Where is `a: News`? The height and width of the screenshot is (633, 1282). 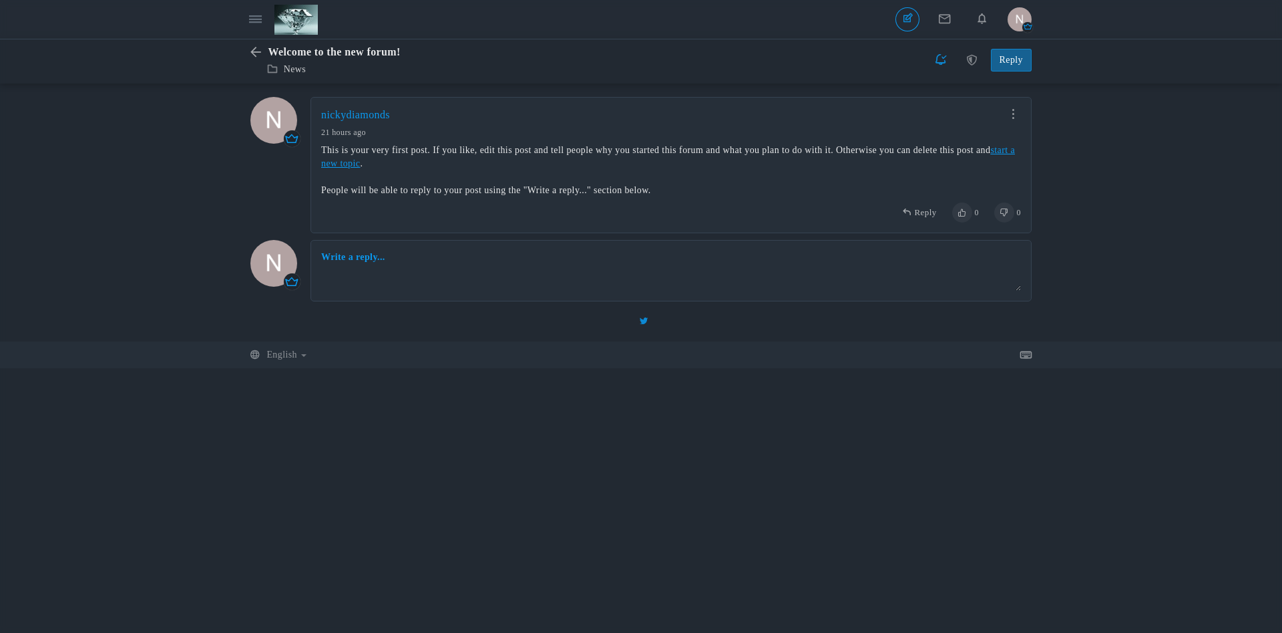
a: News is located at coordinates (295, 69).